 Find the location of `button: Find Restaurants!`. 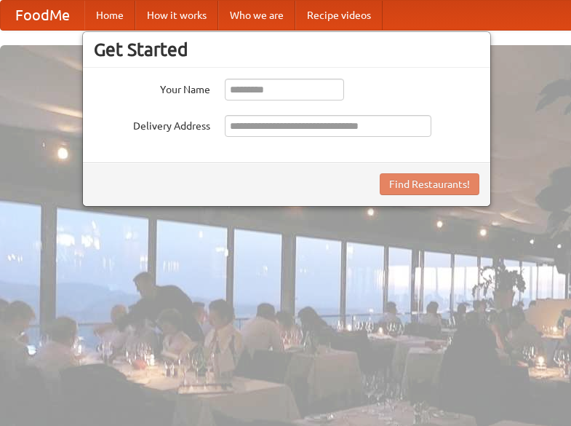

button: Find Restaurants! is located at coordinates (429, 184).